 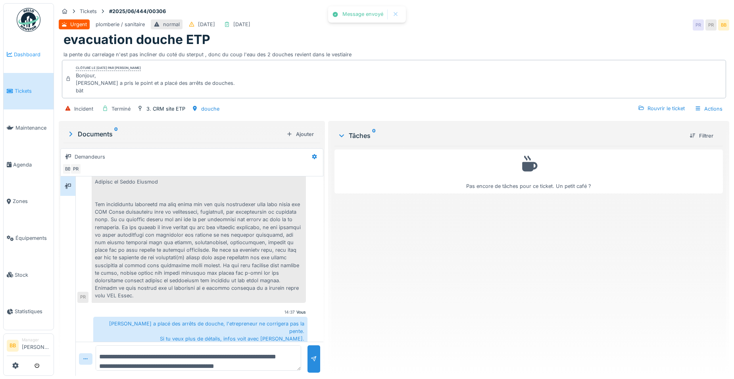 I want to click on div: Pas encore de tâches pour ce ticket. Un petit café ?, so click(x=528, y=171).